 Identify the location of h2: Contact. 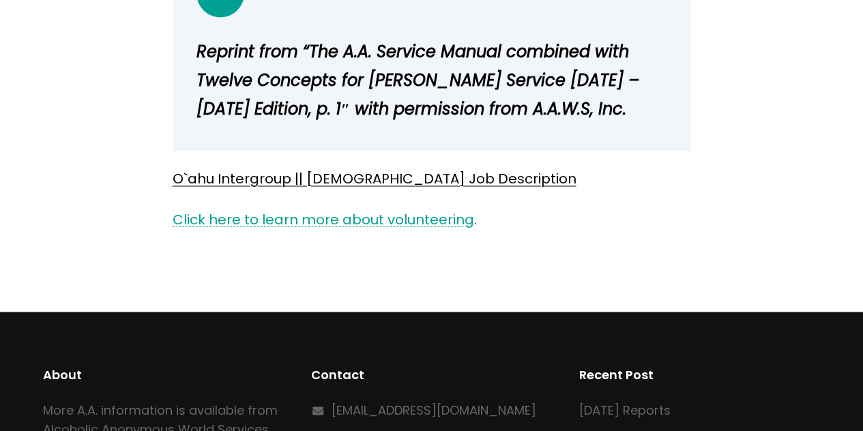
(431, 375).